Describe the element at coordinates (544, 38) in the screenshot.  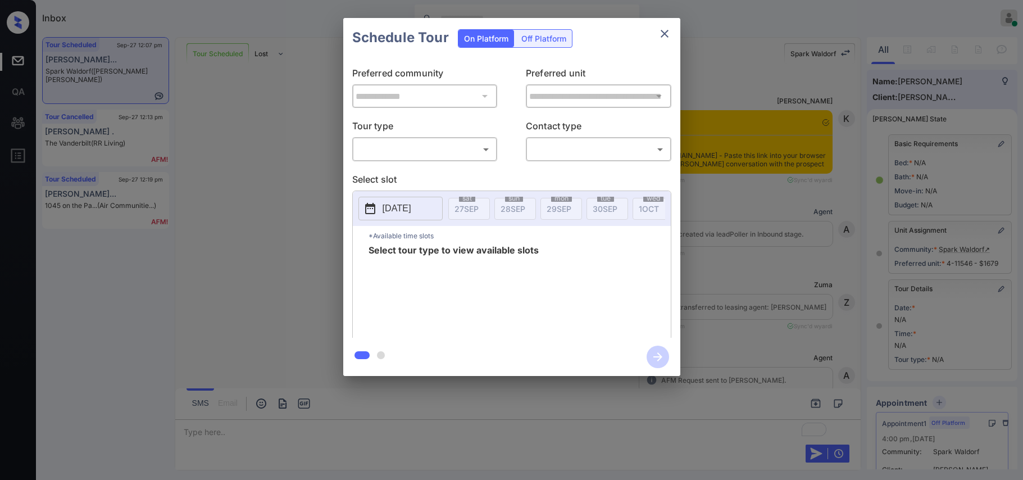
I see `div: Off Platform` at that location.